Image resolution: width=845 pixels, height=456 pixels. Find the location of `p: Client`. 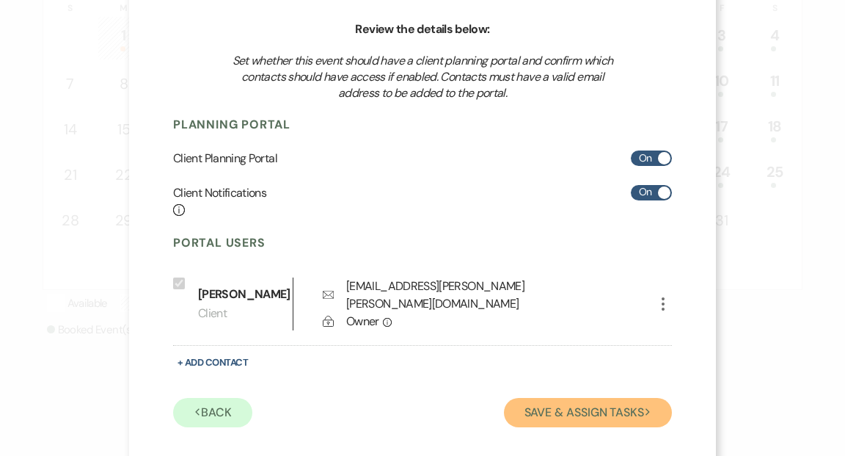

p: Client is located at coordinates (245, 313).